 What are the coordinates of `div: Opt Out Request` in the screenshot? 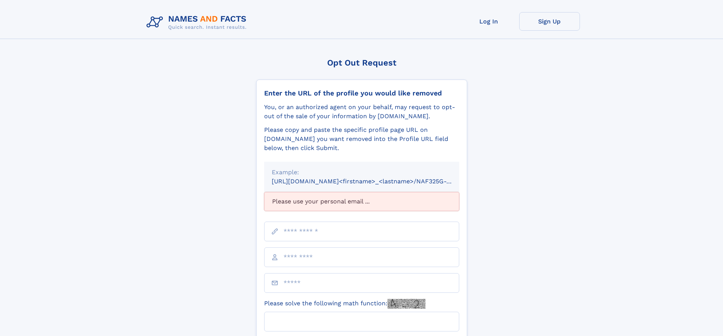 It's located at (361, 63).